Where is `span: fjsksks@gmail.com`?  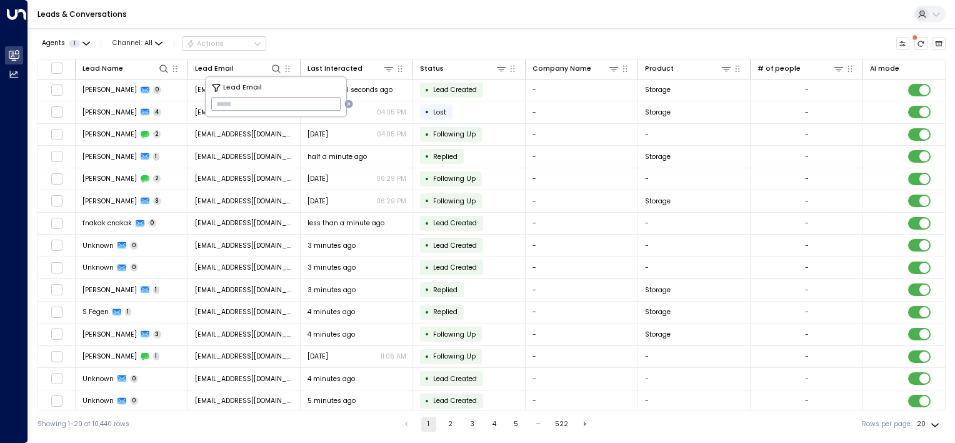
span: fjsksks@gmail.com is located at coordinates (244, 245).